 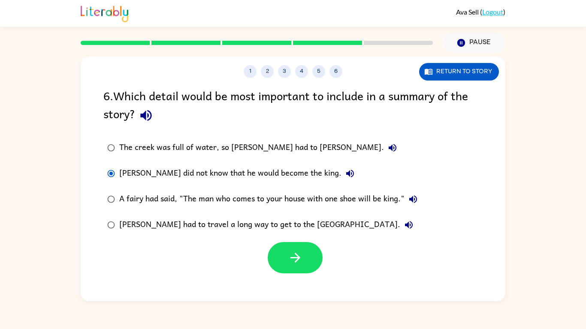 I want to click on span: Ava Sell, so click(x=468, y=12).